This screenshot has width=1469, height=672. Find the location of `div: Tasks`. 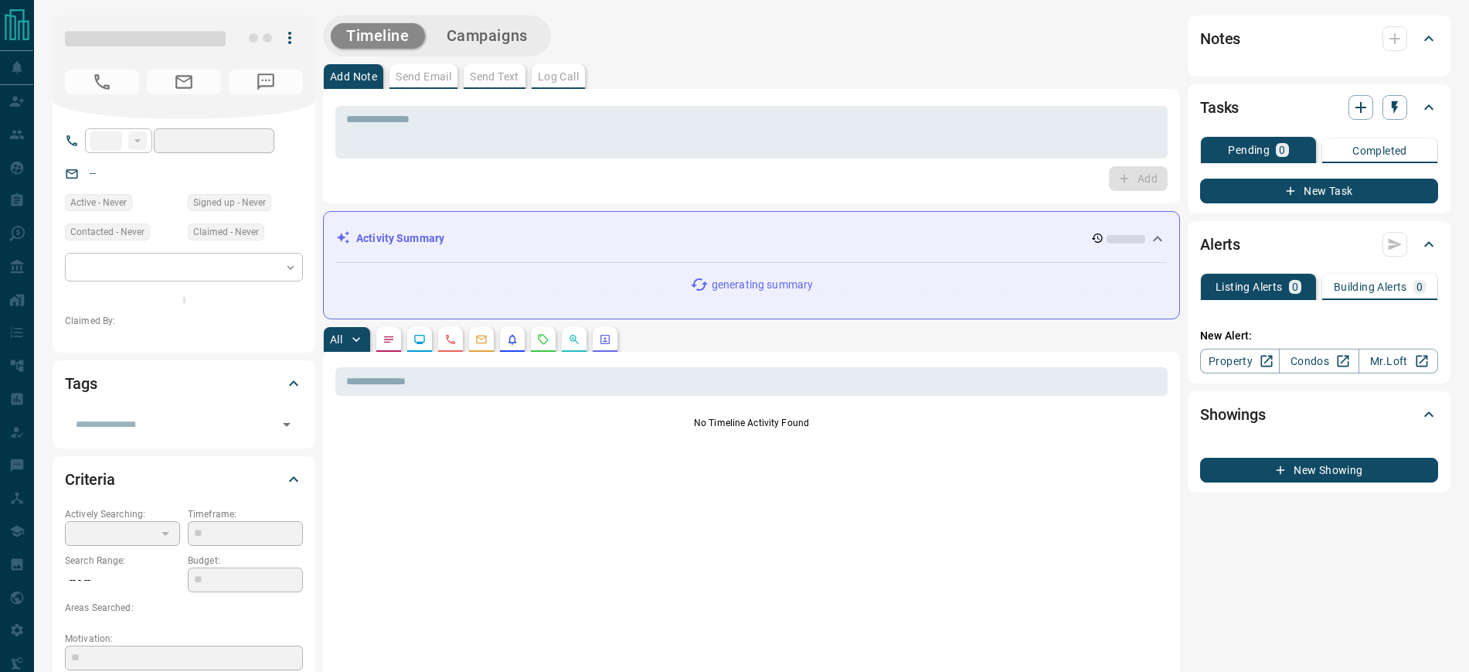

div: Tasks is located at coordinates (1319, 107).